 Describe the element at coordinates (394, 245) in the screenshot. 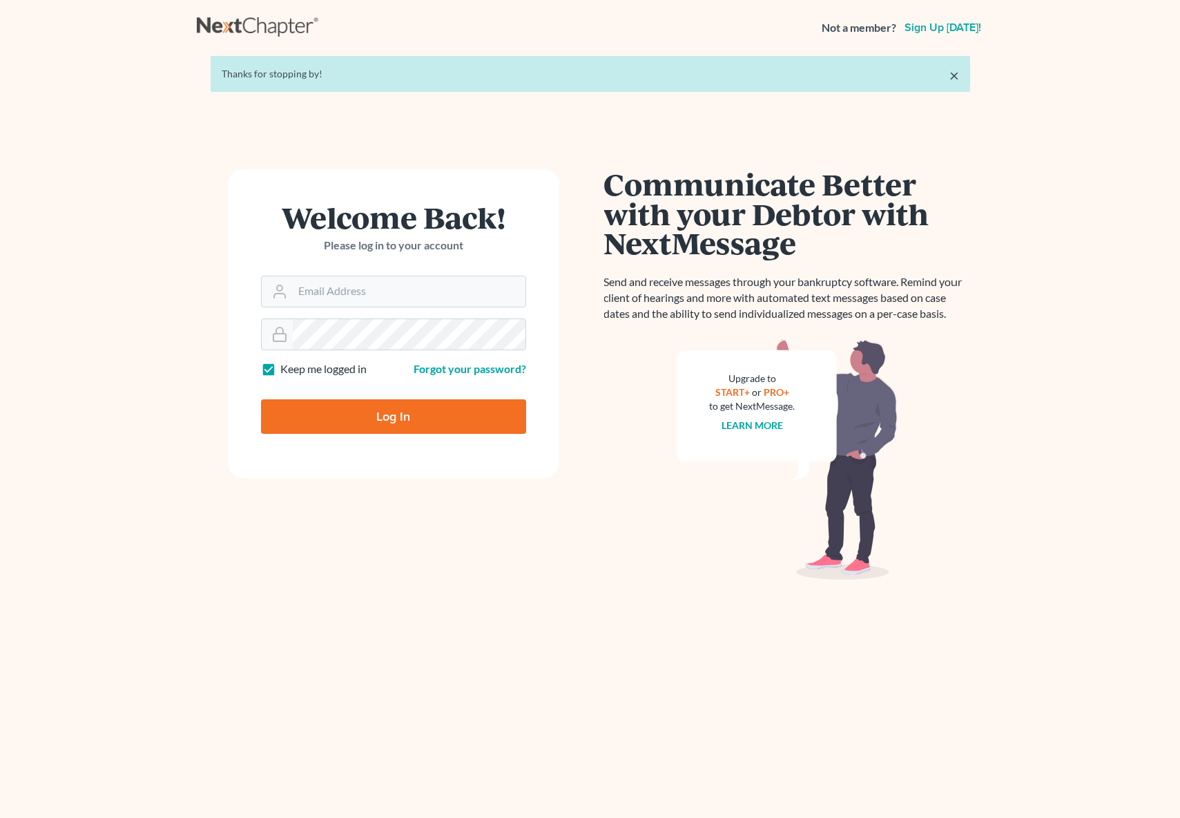

I see `p: Please log in to your account` at that location.